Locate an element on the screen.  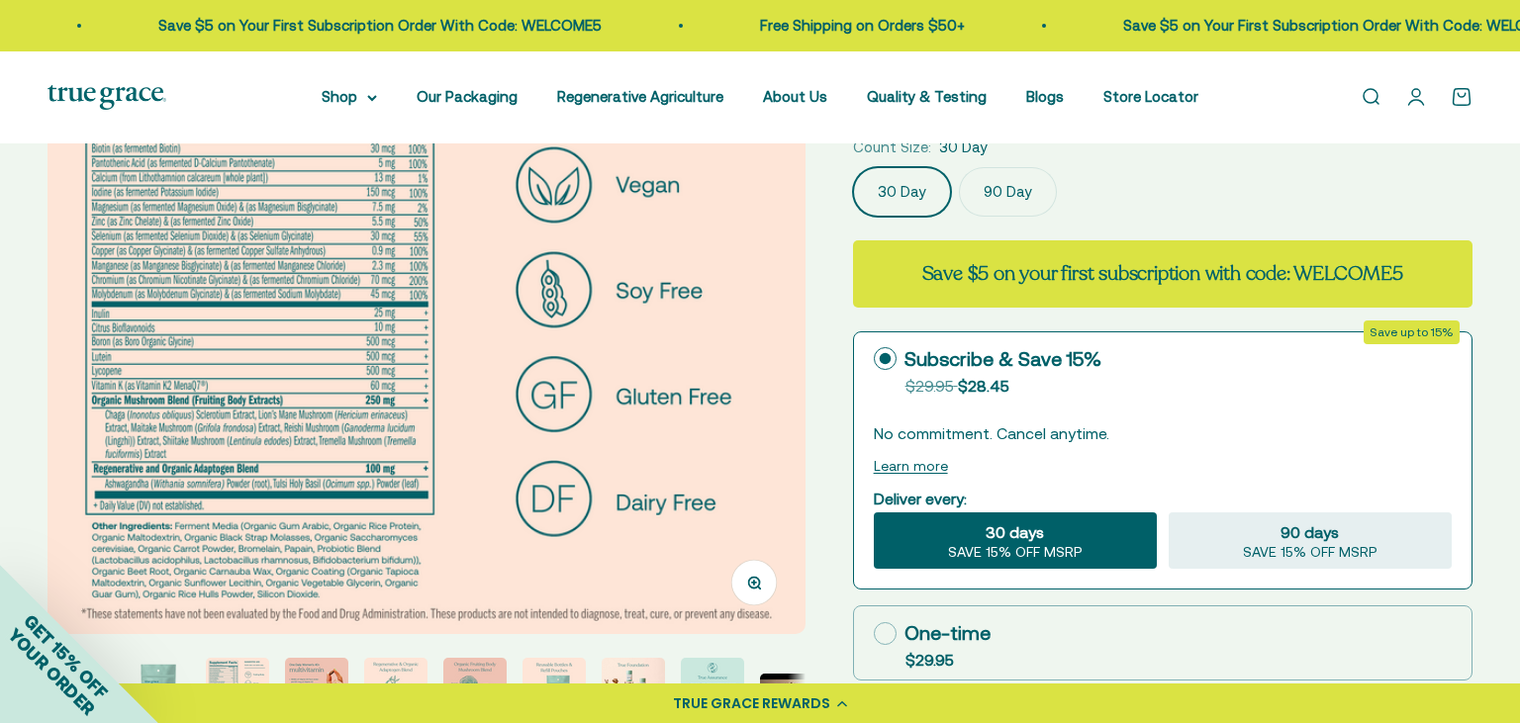
a: Free Shipping on Orders $50+ is located at coordinates (862, 25).